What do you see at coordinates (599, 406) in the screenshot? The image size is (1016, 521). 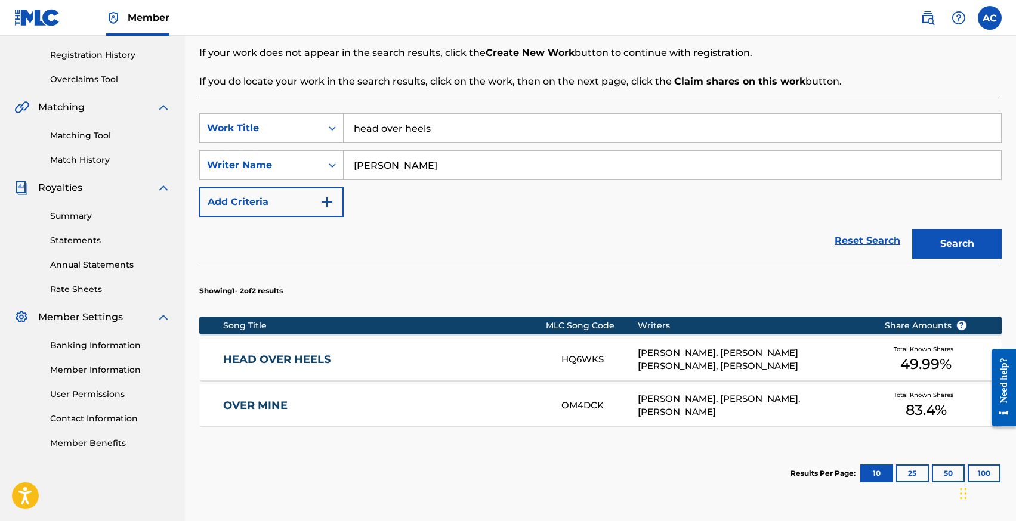 I see `div: OM4DCK` at bounding box center [599, 406].